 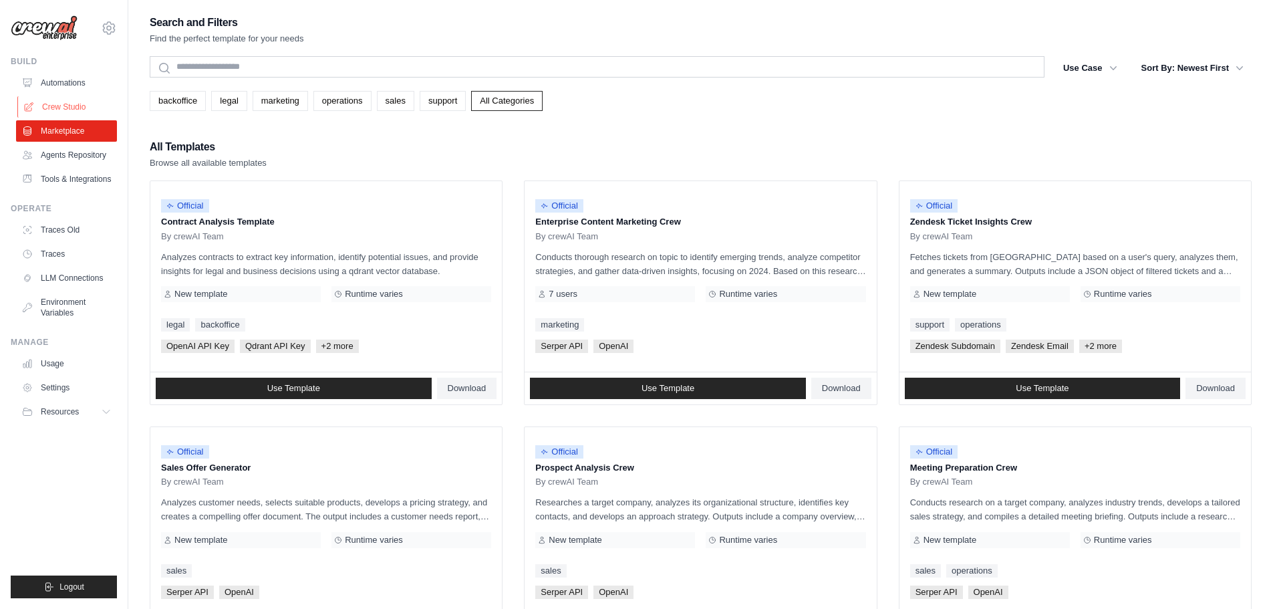 I want to click on a: Traces, so click(x=66, y=254).